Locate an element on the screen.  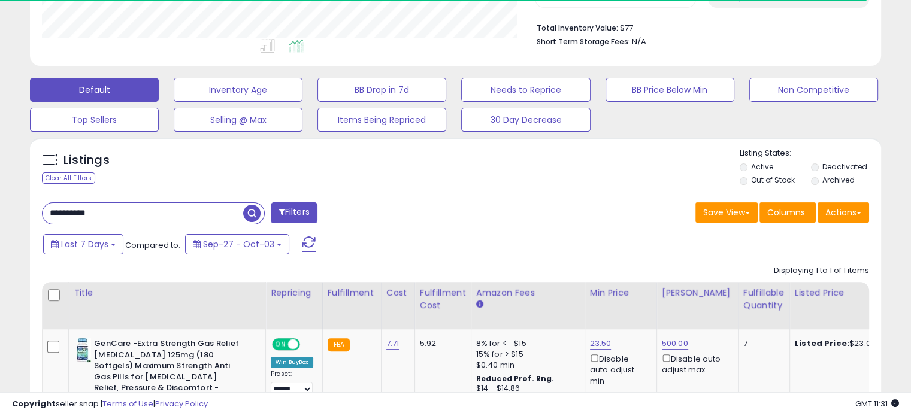
button: Default is located at coordinates (94, 90).